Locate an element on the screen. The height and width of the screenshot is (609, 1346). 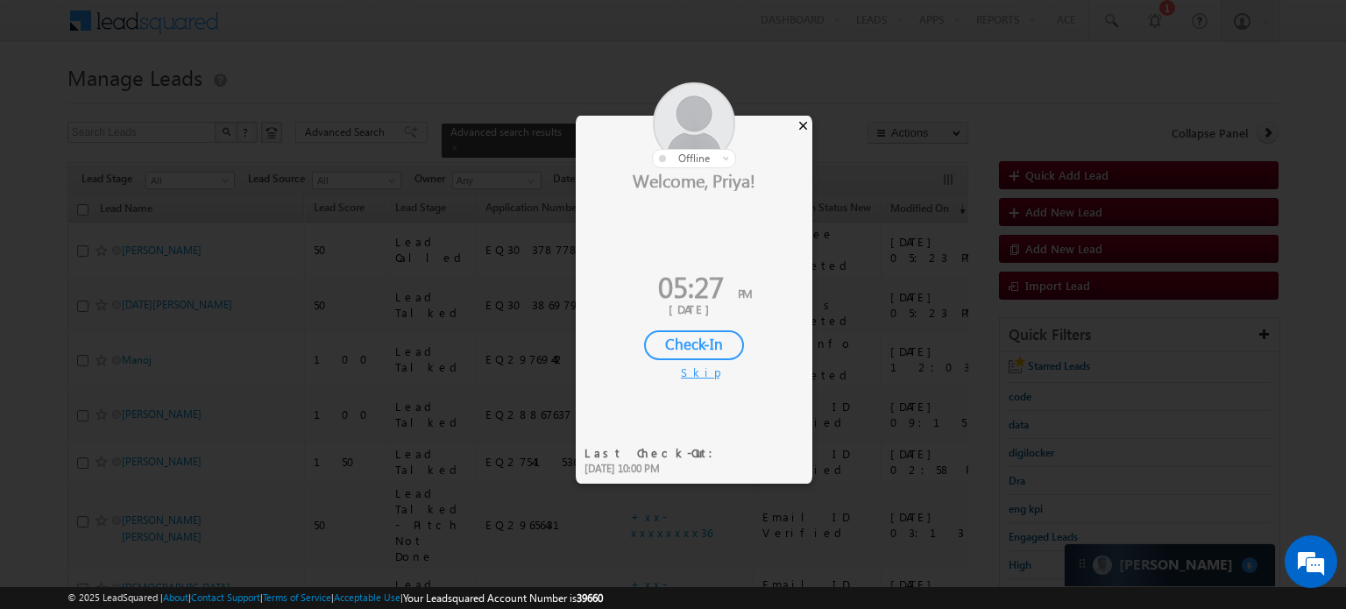
div: Last Check-Out: is located at coordinates (654, 453).